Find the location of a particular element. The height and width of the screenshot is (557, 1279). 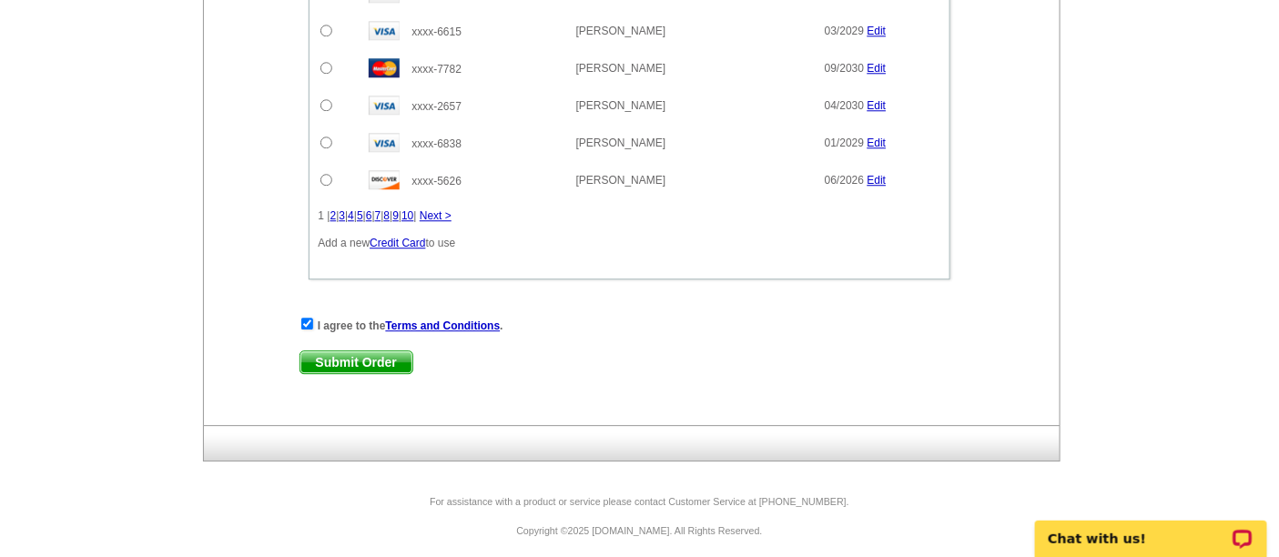

a: 10 is located at coordinates (407, 216).